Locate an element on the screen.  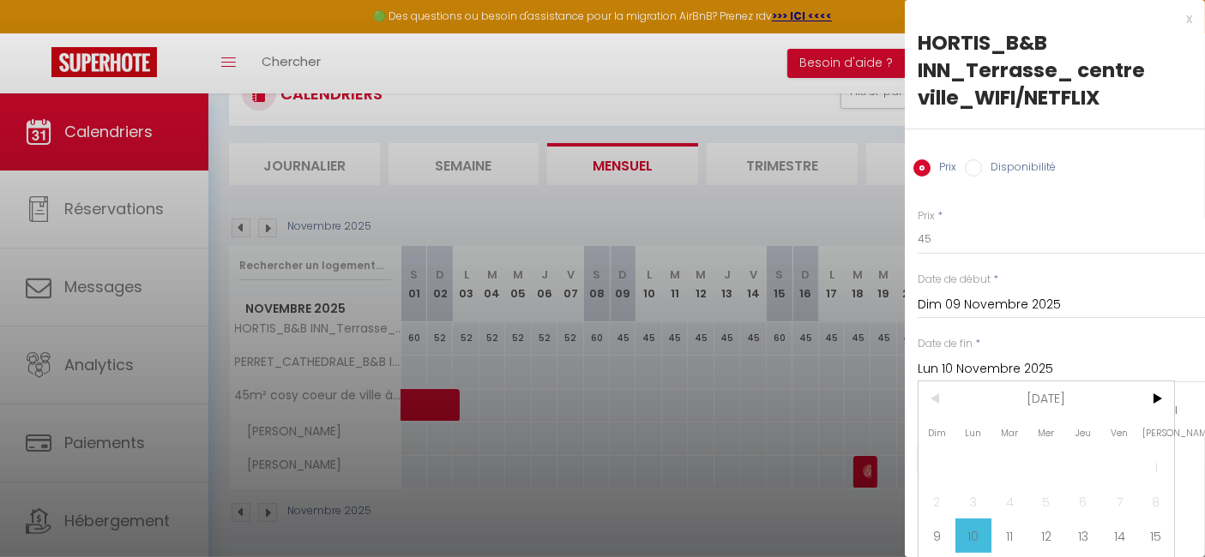
span: Jeu is located at coordinates (1082, 433).